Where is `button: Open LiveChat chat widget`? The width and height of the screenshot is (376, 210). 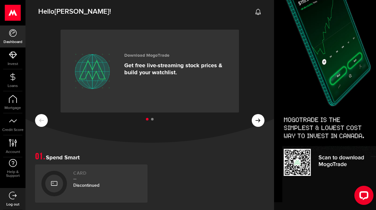
button: Open LiveChat chat widget is located at coordinates (15, 12).